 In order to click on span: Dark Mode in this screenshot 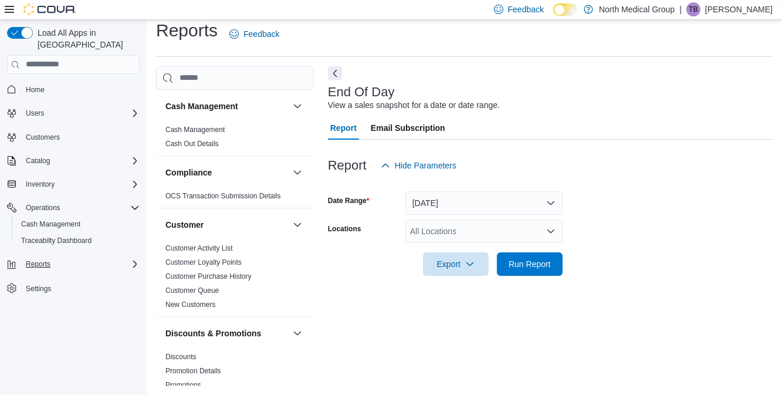, I will do `click(553, 16)`.